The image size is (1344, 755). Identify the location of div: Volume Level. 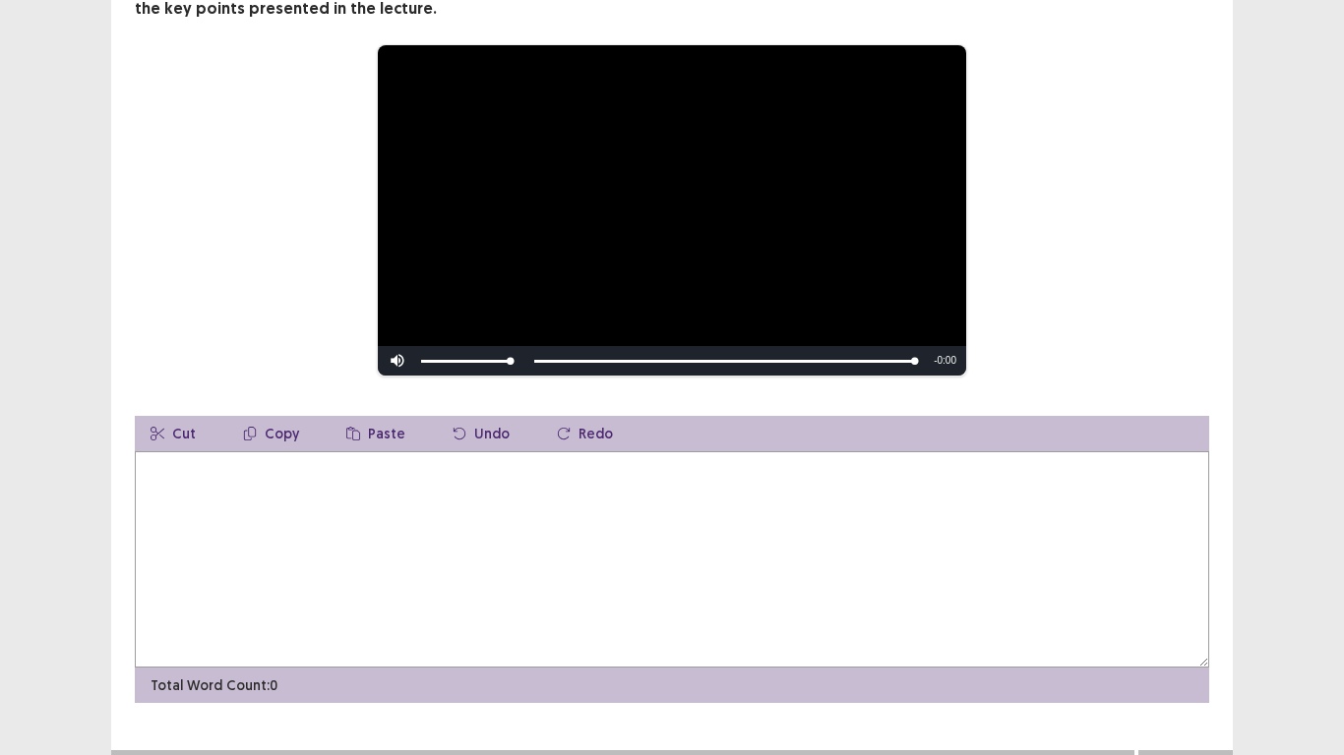
(465, 361).